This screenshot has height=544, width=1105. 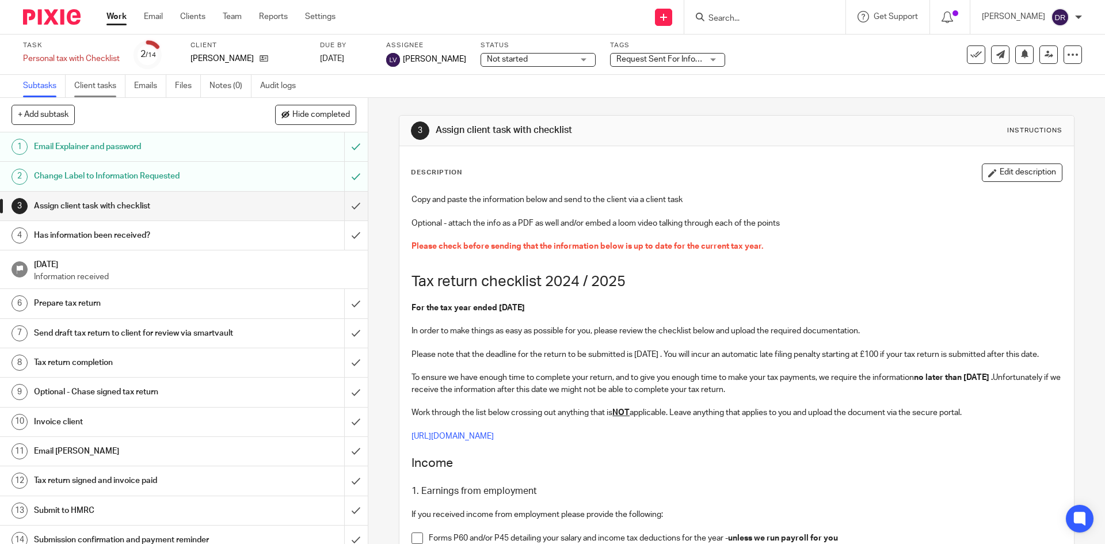 What do you see at coordinates (736, 281) in the screenshot?
I see `h1: Tax return checklist 2024 / 2025` at bounding box center [736, 281].